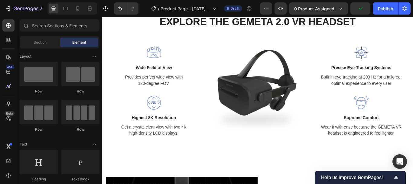  What do you see at coordinates (302, 74) in the screenshot?
I see `p: Built-in eye-tracking at 200 Hz for a tailored, optimal experience to every user` at bounding box center [302, 74].